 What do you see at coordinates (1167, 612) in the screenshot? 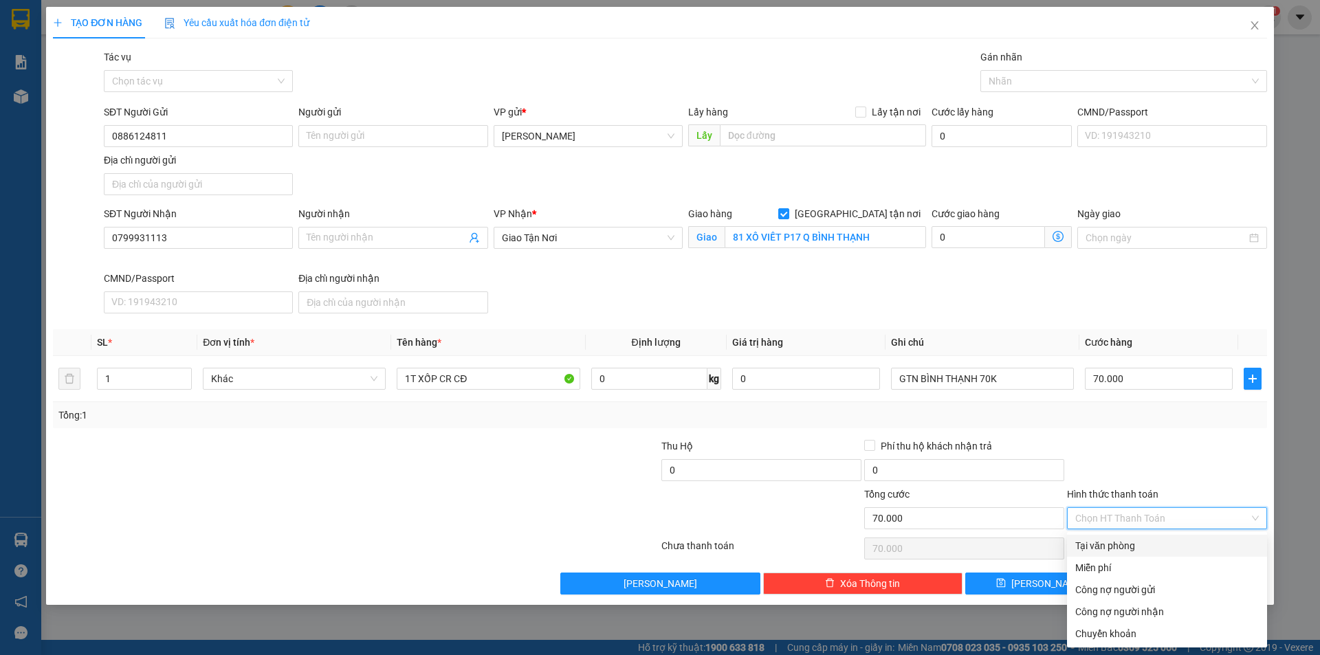
I see `div: Công nợ người nhận` at bounding box center [1167, 612].